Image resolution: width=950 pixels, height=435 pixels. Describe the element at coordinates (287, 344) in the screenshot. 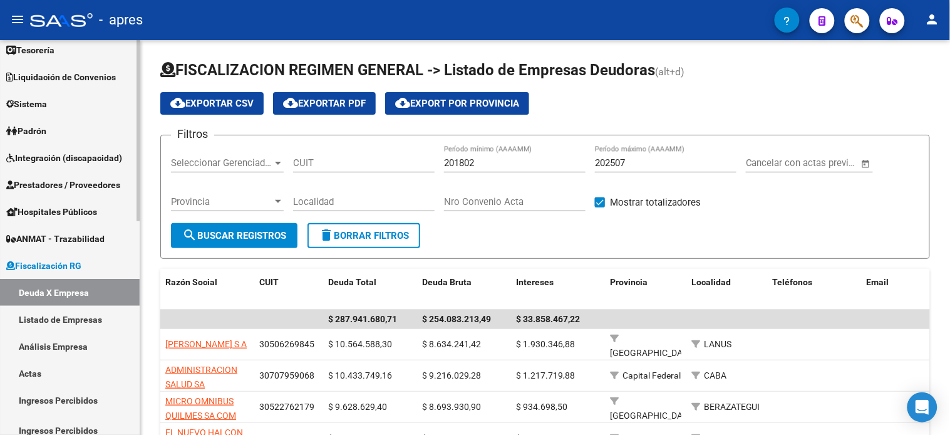

I see `span: 30506269845` at that location.